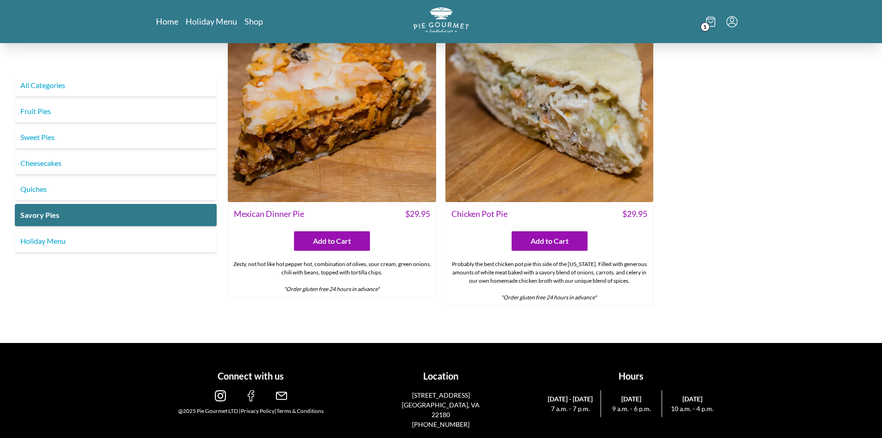 The height and width of the screenshot is (438, 882). Describe the element at coordinates (116, 189) in the screenshot. I see `a: Quiches` at that location.